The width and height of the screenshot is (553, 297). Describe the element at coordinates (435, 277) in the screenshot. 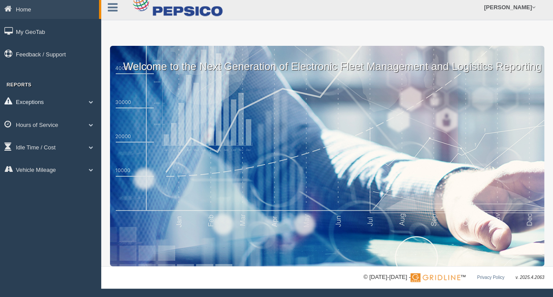

I see `img: Gridline` at that location.